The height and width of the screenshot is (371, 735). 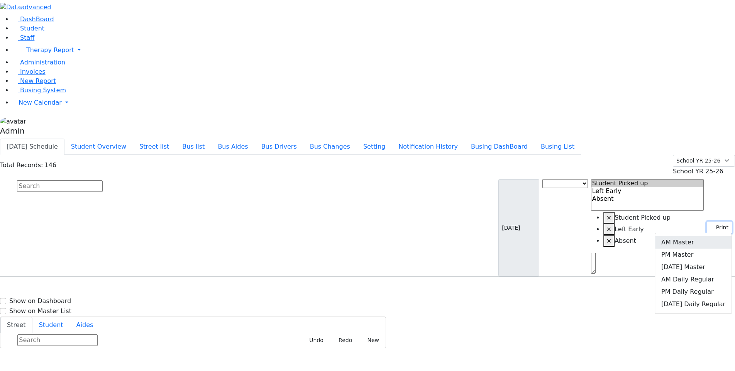 I want to click on span: Administration, so click(x=42, y=62).